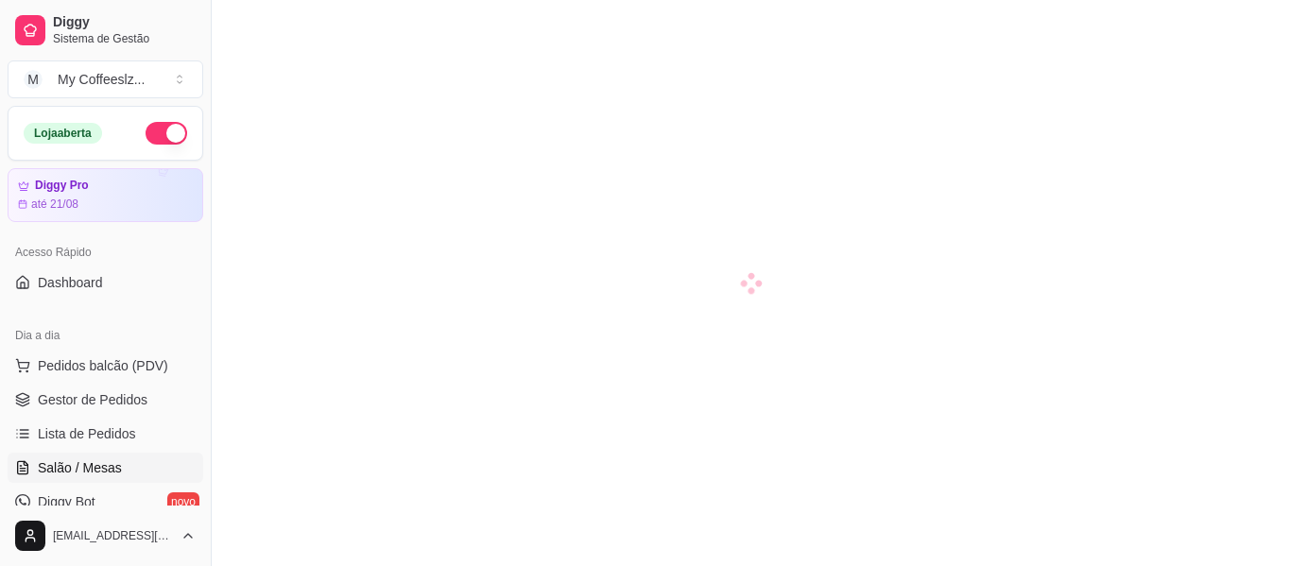 This screenshot has height=566, width=1291. Describe the element at coordinates (93, 400) in the screenshot. I see `span: Gestor de Pedidos` at that location.